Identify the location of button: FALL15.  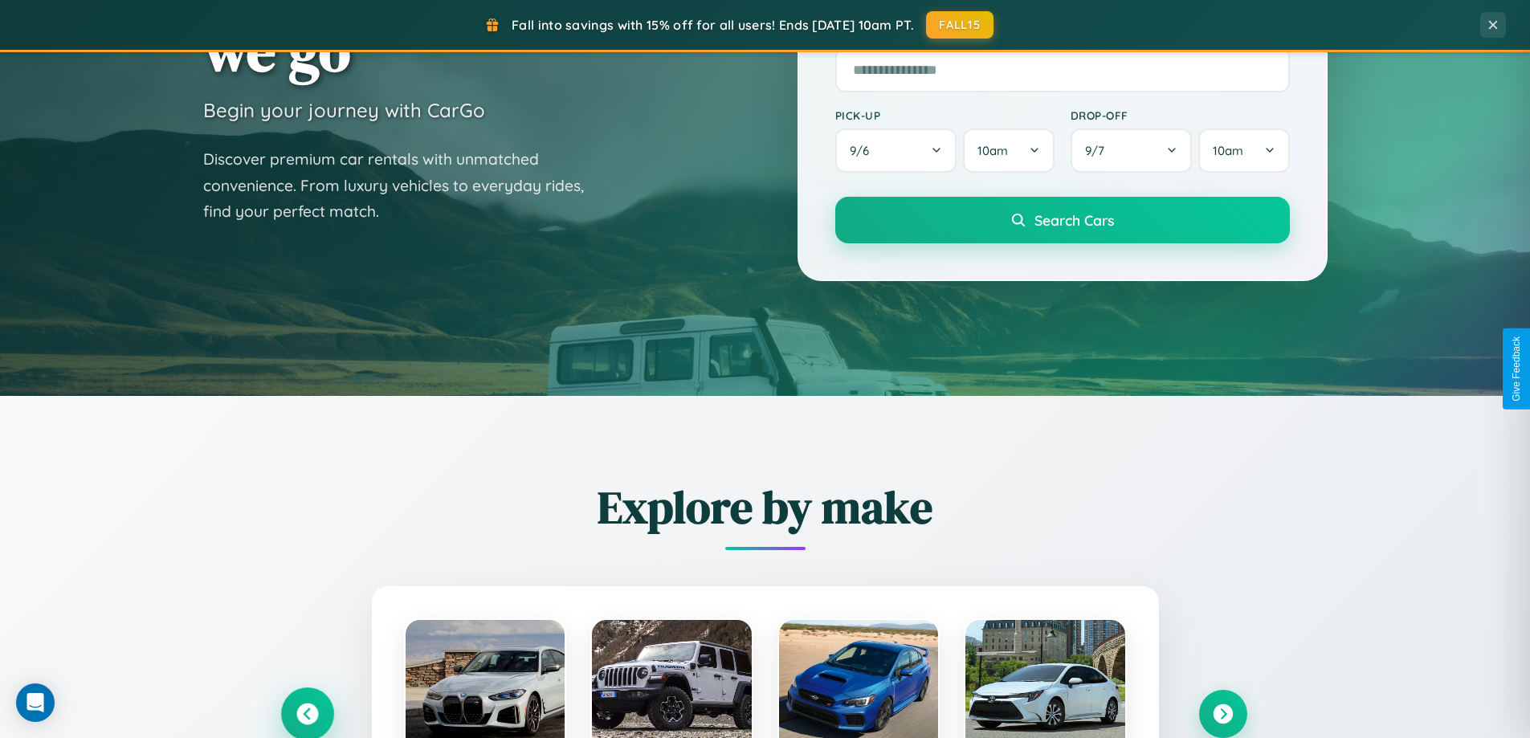
(960, 25).